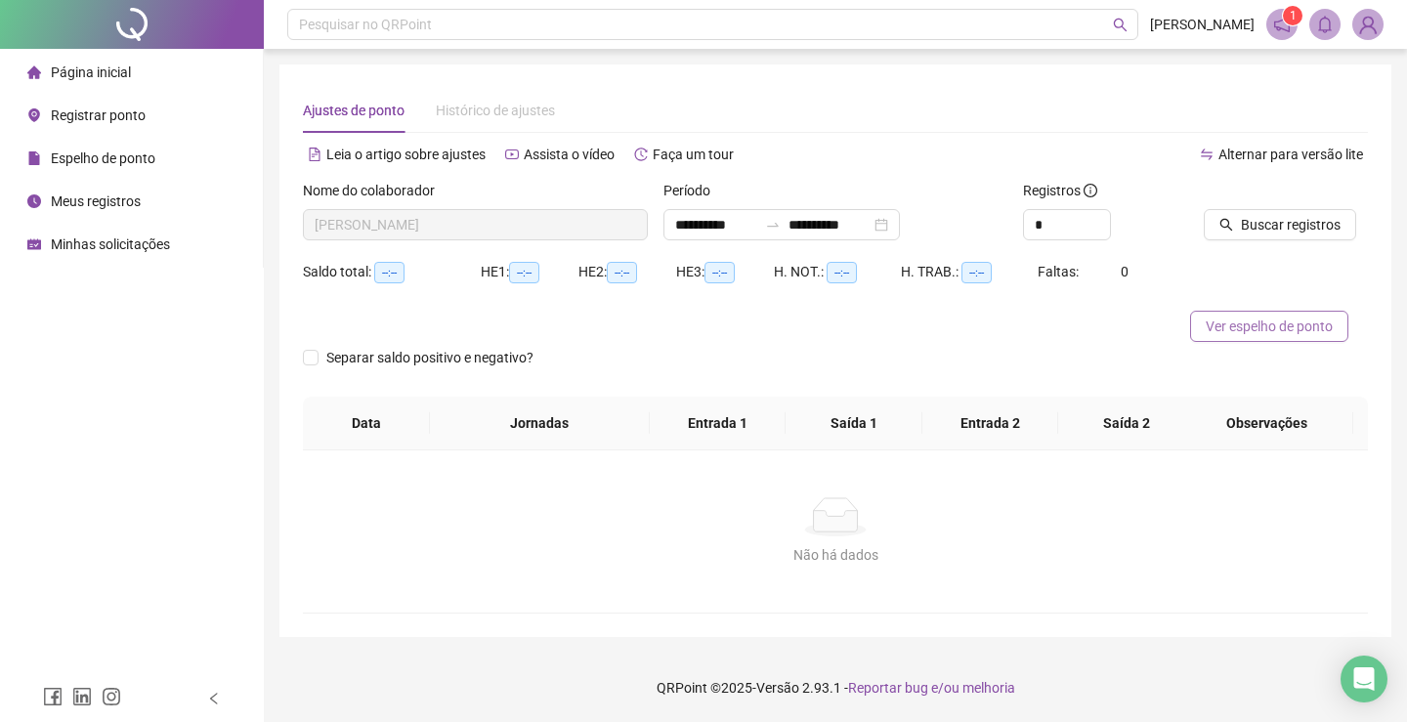  Describe the element at coordinates (475, 225) in the screenshot. I see `span: THAIS MONTANARI SANTOS` at that location.